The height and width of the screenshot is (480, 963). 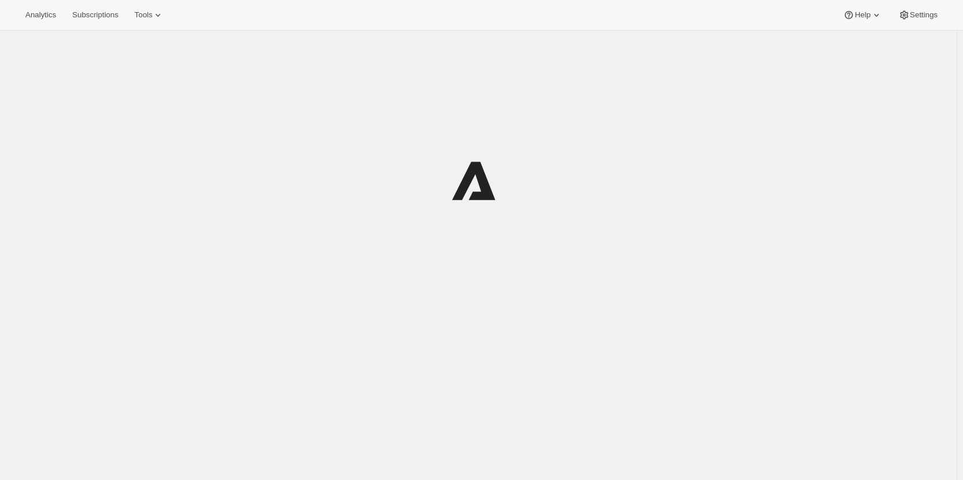 What do you see at coordinates (862, 15) in the screenshot?
I see `span: Help` at bounding box center [862, 15].